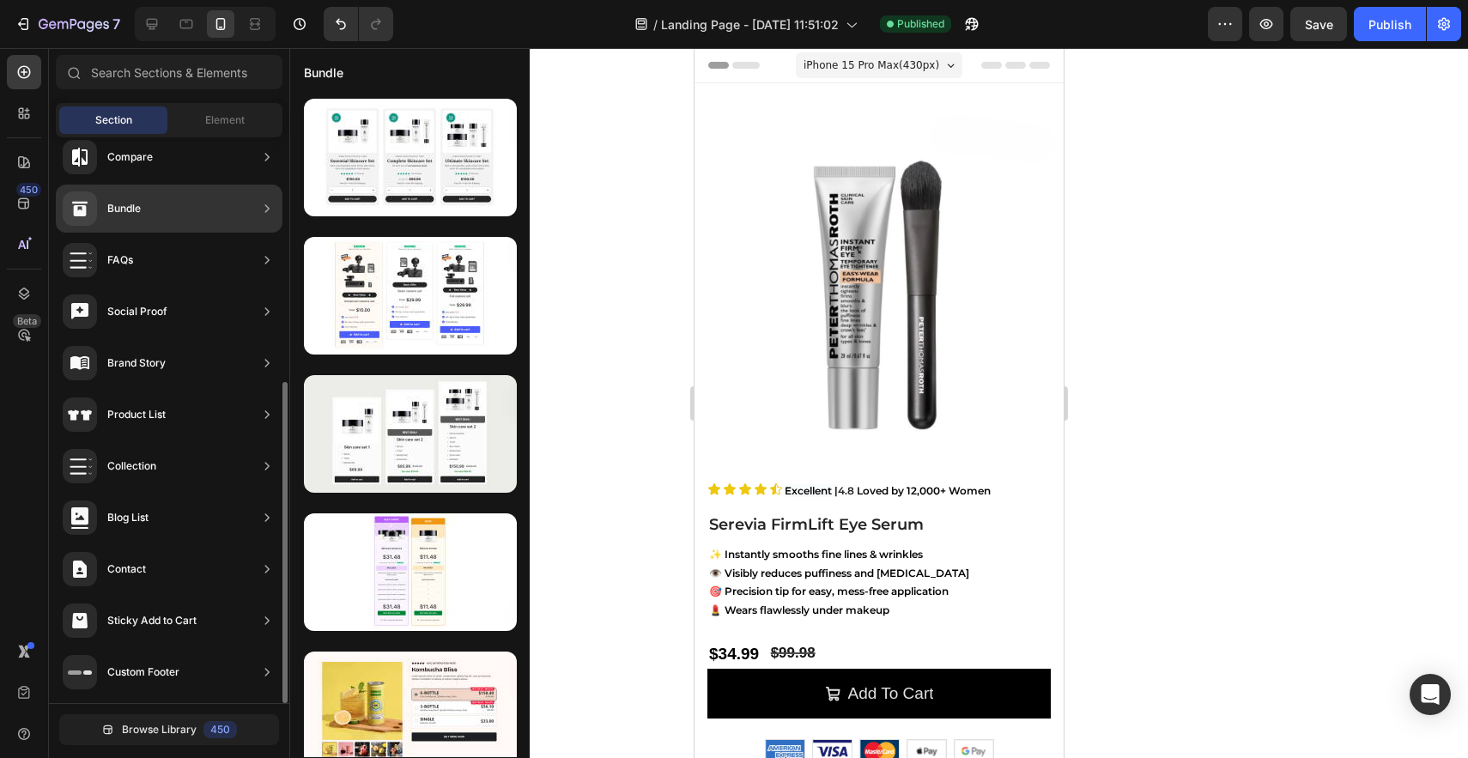  What do you see at coordinates (169, 72) in the screenshot?
I see `input: Search Sections & Elements` at bounding box center [169, 72].